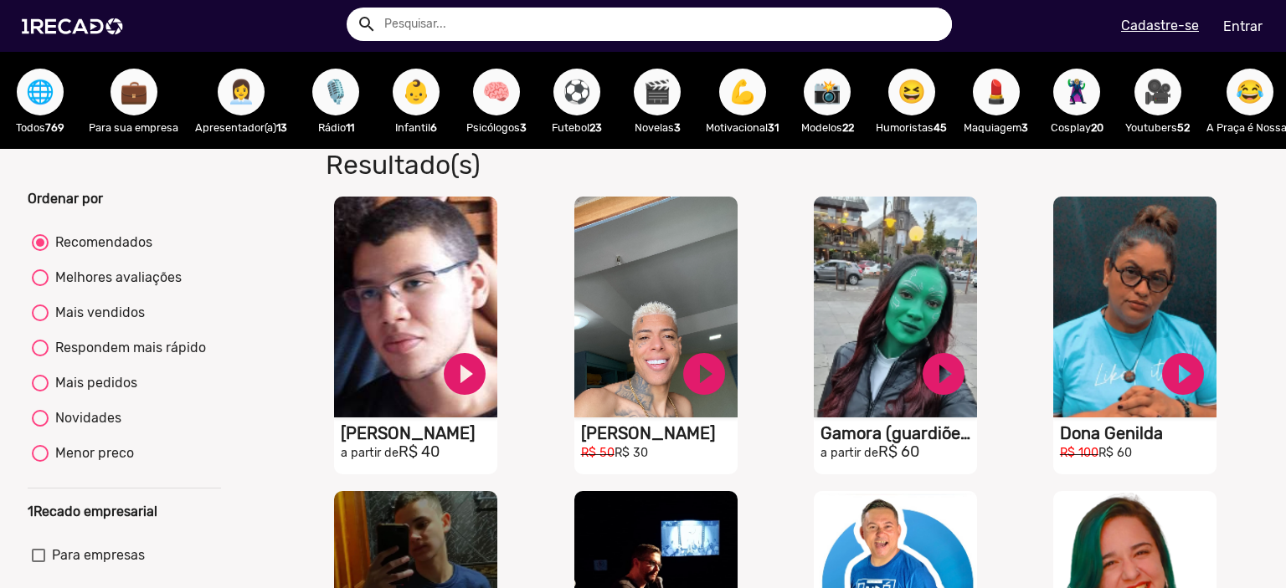  I want to click on b: 52, so click(1183, 127).